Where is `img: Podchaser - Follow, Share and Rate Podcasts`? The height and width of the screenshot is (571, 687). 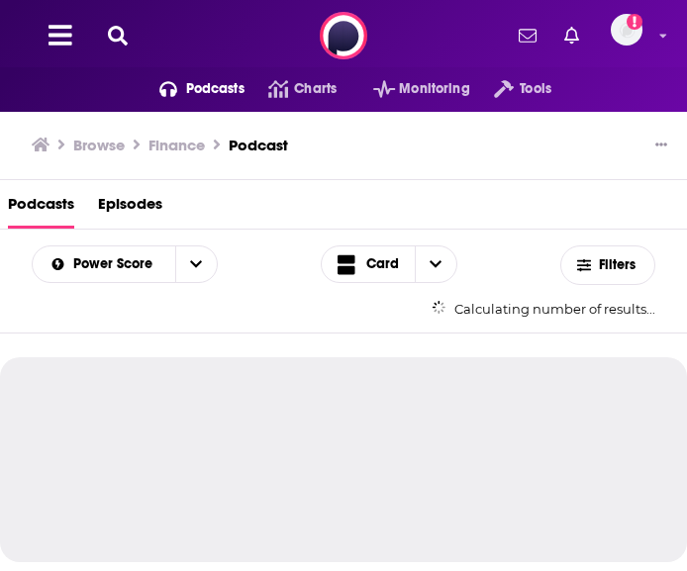
img: Podchaser - Follow, Share and Rate Podcasts is located at coordinates (343, 36).